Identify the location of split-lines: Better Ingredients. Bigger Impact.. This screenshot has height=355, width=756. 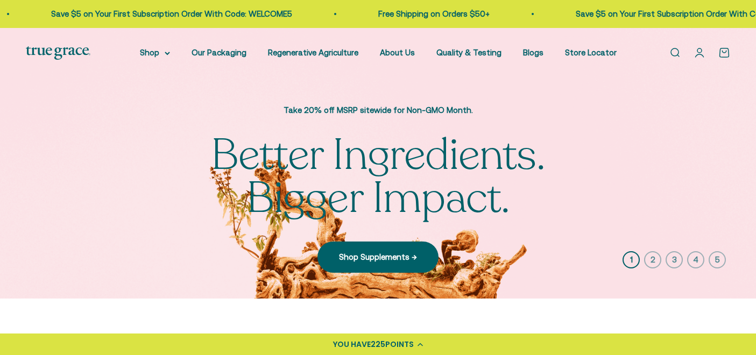
(378, 177).